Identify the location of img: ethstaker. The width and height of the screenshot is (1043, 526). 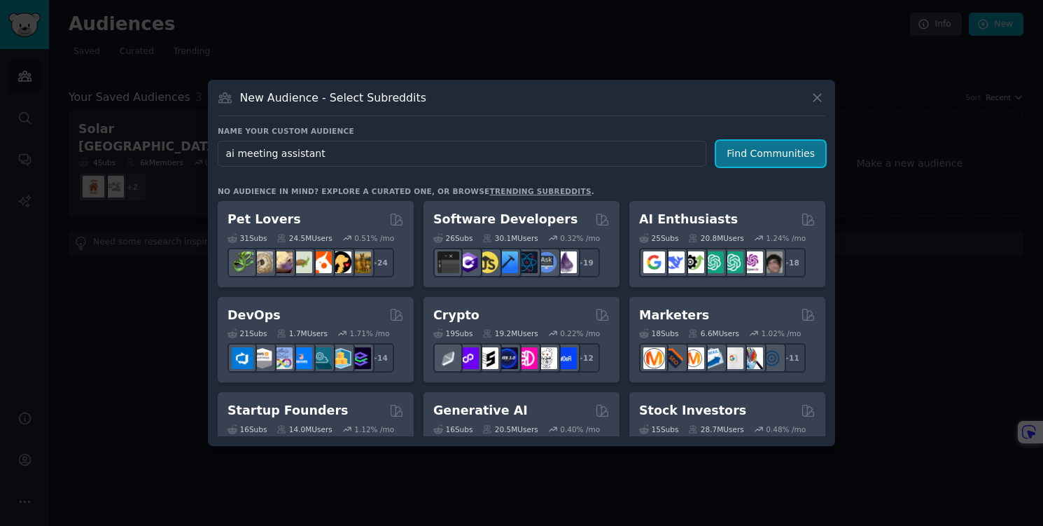
(487, 358).